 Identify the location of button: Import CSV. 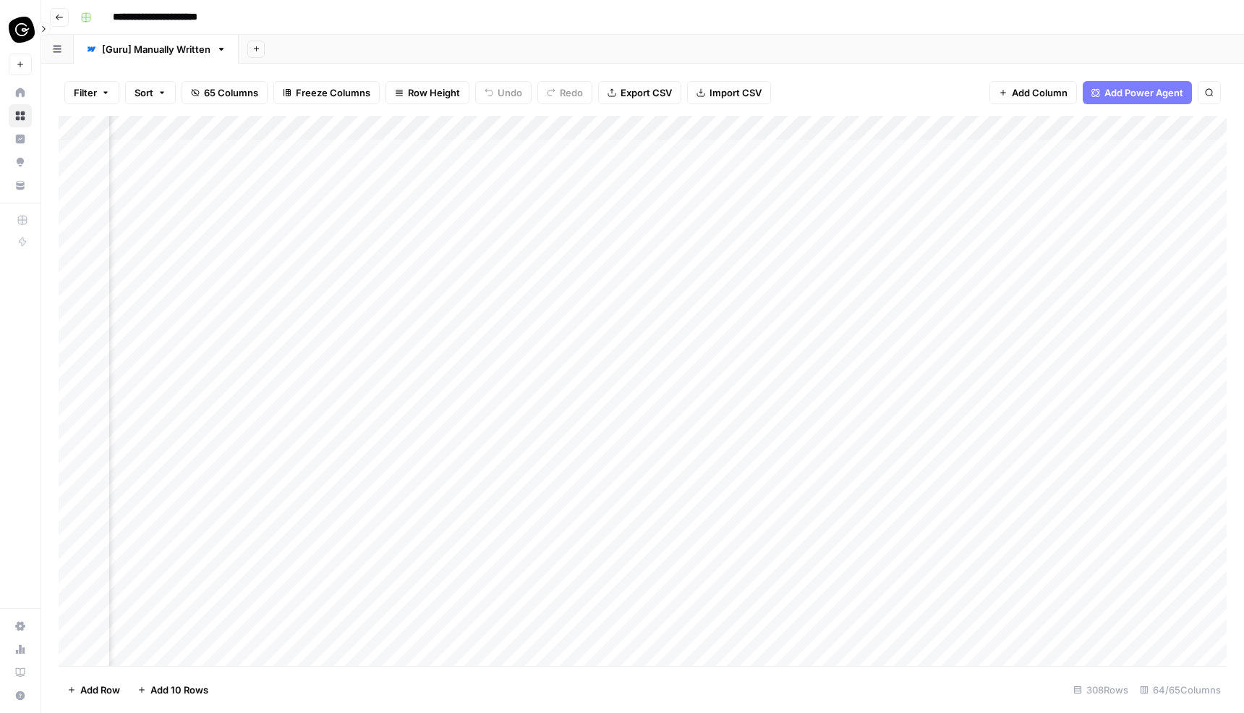
(729, 93).